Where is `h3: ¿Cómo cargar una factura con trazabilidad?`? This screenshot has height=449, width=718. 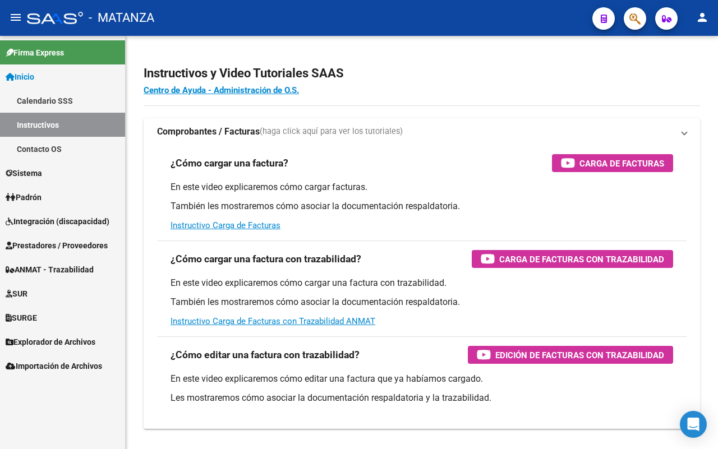
h3: ¿Cómo cargar una factura con trazabilidad? is located at coordinates (266, 259).